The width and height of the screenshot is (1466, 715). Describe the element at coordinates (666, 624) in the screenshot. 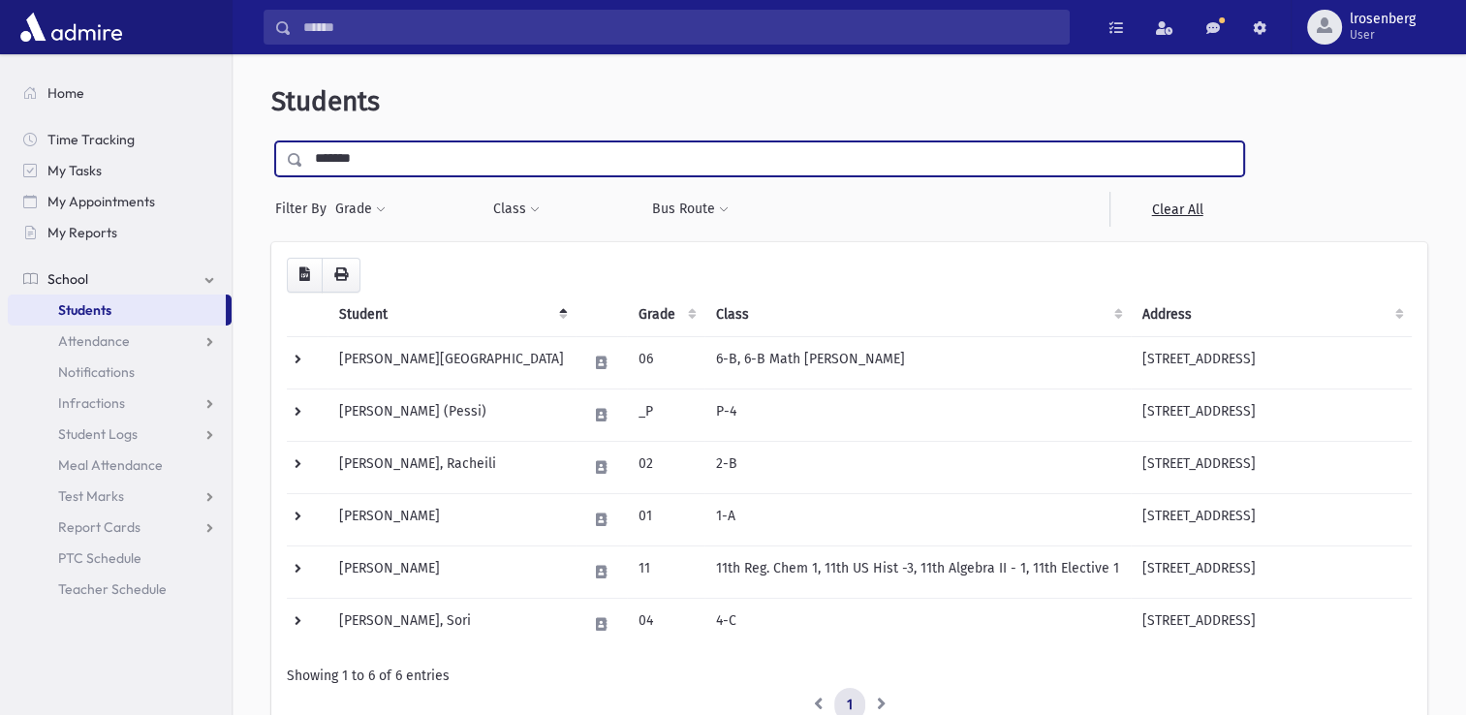

I see `td: 04` at that location.